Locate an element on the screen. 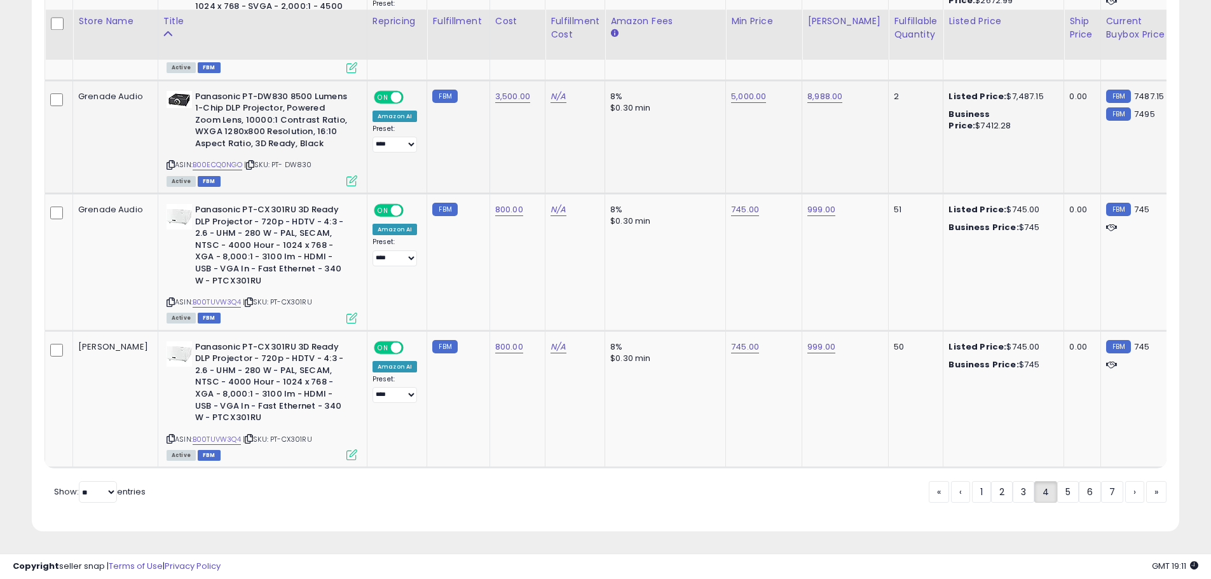  img: 11SeOoIWW1L._SL40_.jpg is located at coordinates (179, 217).